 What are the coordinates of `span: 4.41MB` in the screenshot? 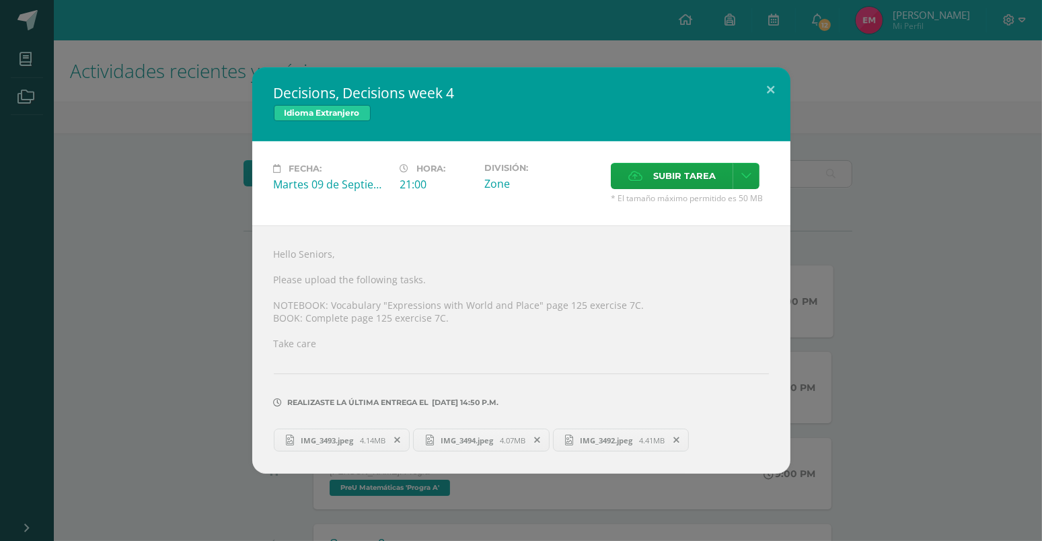 It's located at (652, 440).